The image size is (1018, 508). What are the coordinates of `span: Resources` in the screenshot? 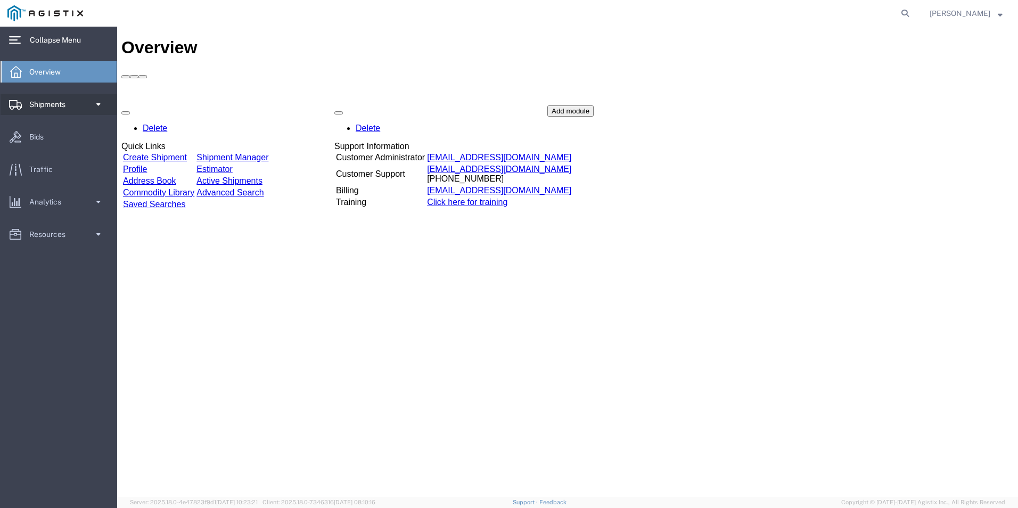 It's located at (51, 234).